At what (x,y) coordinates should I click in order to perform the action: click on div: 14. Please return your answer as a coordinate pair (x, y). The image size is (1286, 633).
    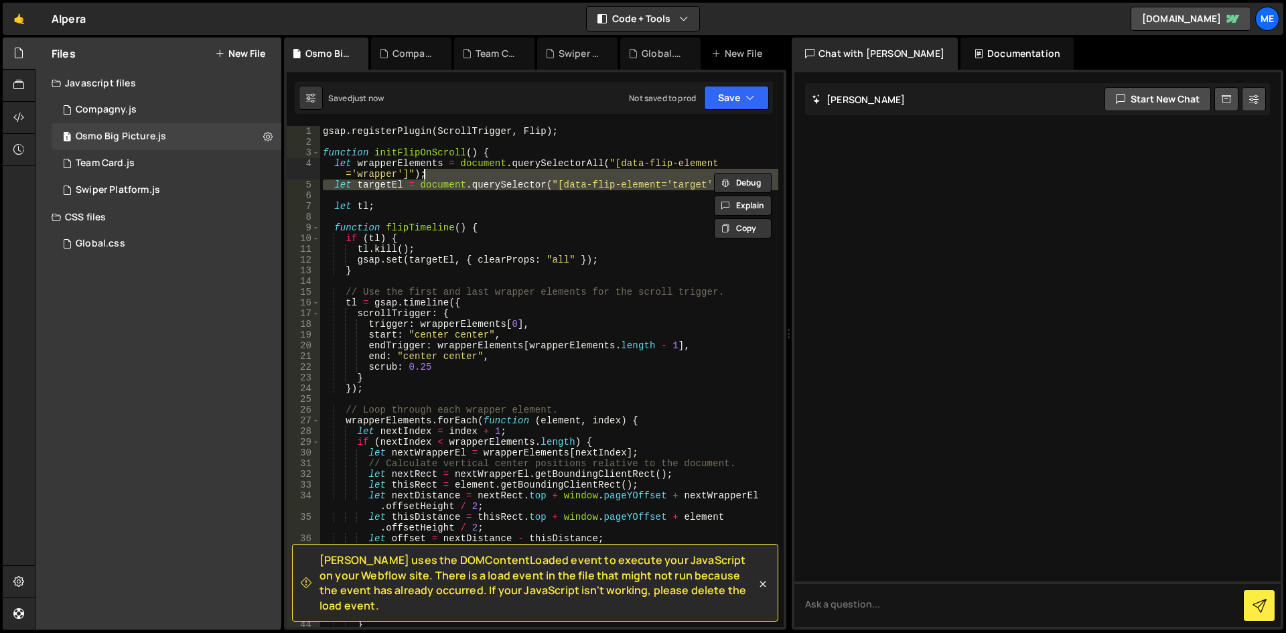
    Looking at the image, I should click on (304, 281).